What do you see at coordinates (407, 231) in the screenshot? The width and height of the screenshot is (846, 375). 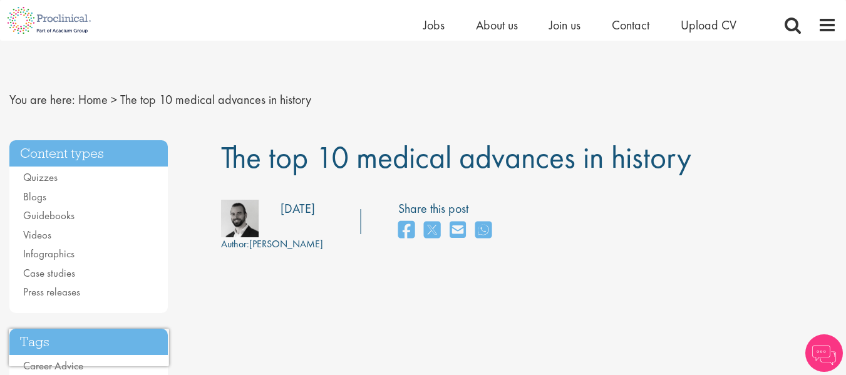 I see `a: share on facebook` at bounding box center [407, 231].